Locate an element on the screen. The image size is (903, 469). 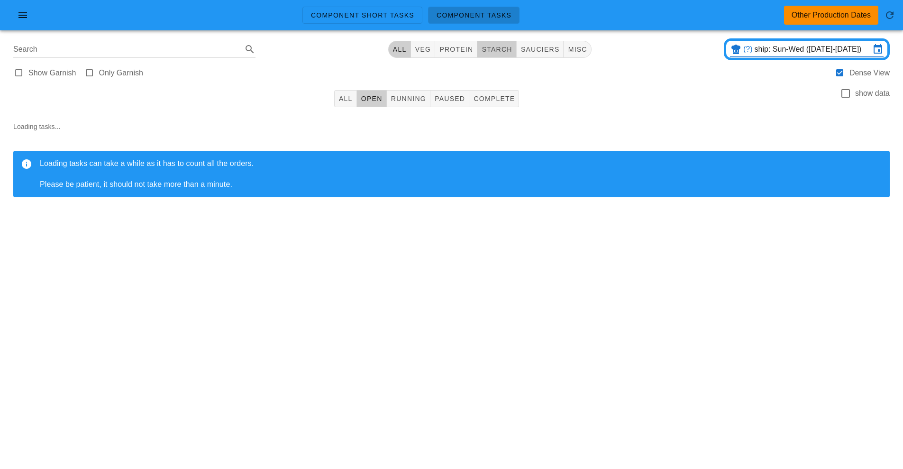
button: Open is located at coordinates (372, 99).